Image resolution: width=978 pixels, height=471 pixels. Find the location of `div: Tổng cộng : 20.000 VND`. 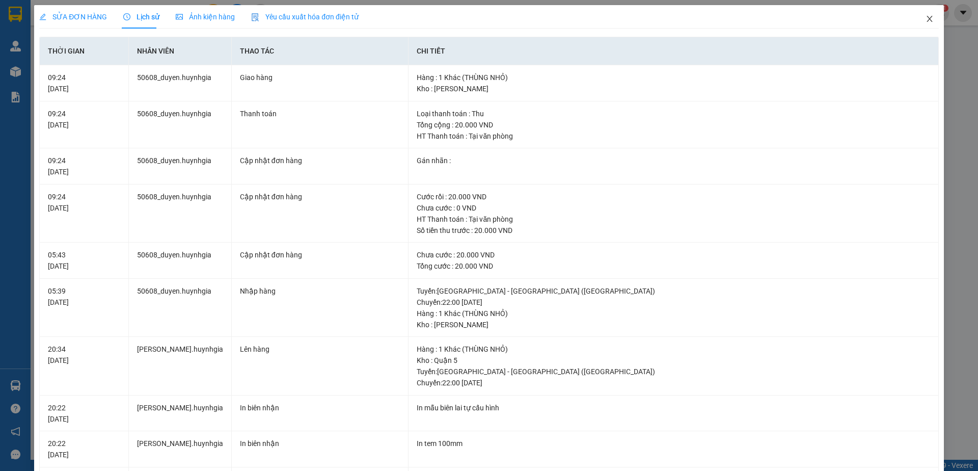

div: Tổng cộng : 20.000 VND is located at coordinates (673, 125).